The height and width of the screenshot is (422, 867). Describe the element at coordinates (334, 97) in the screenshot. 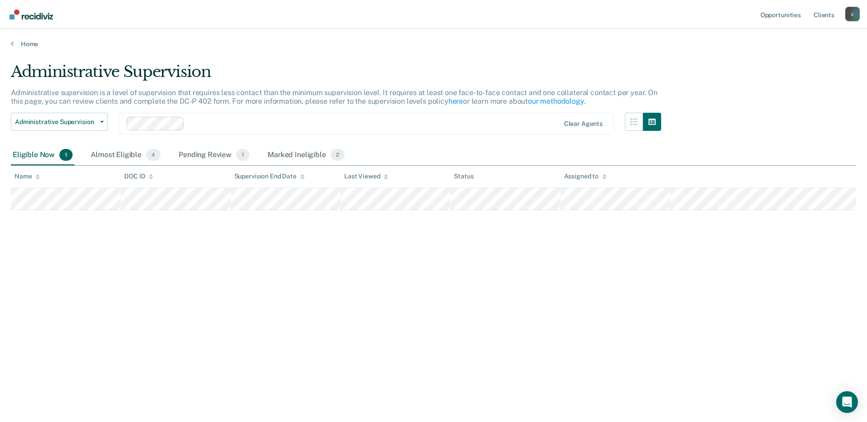

I see `p: Administrative supervision is a level of supervision that requires less contact than the minimum ...` at that location.